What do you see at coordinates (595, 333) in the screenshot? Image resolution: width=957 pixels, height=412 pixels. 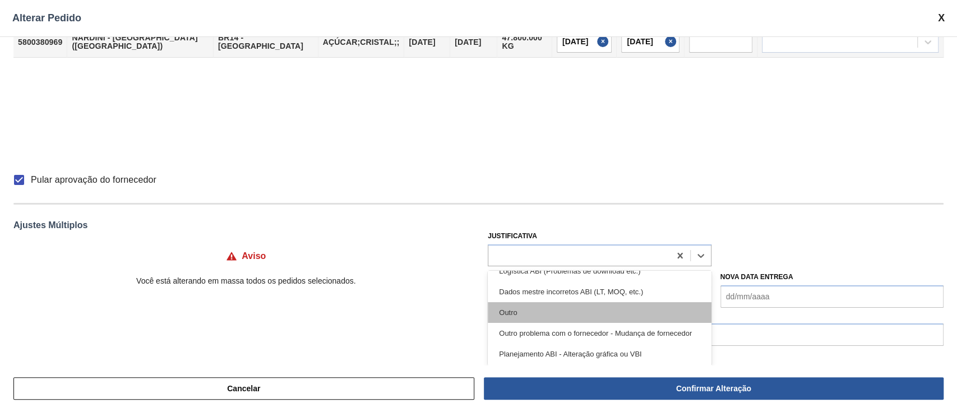 I see `font: Outro problema com o fornecedor - Mudança de fornecedor` at bounding box center [595, 333].